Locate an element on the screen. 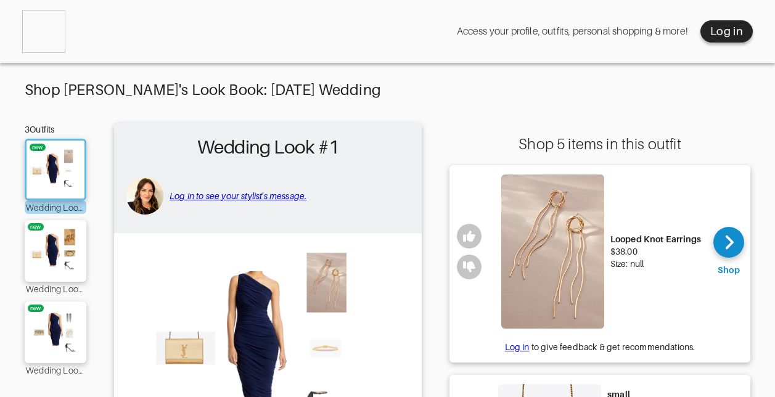  img: Outfit Wedding Look #3 is located at coordinates (56, 332).